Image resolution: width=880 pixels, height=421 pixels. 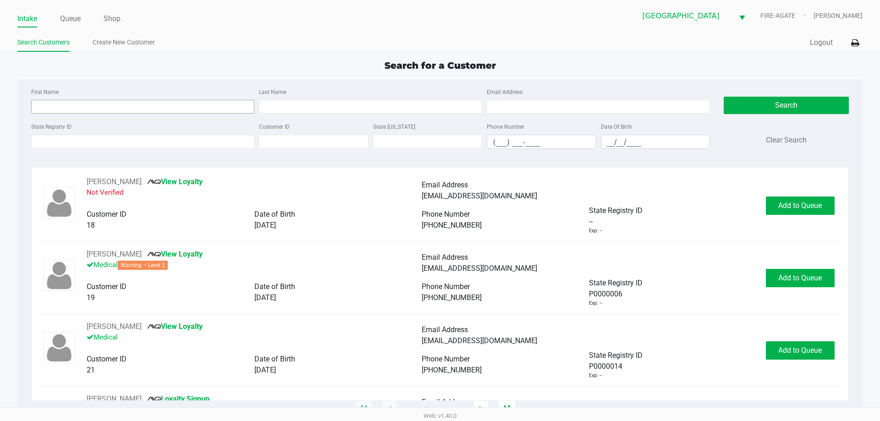 What do you see at coordinates (70, 19) in the screenshot?
I see `a: Queue` at bounding box center [70, 19].